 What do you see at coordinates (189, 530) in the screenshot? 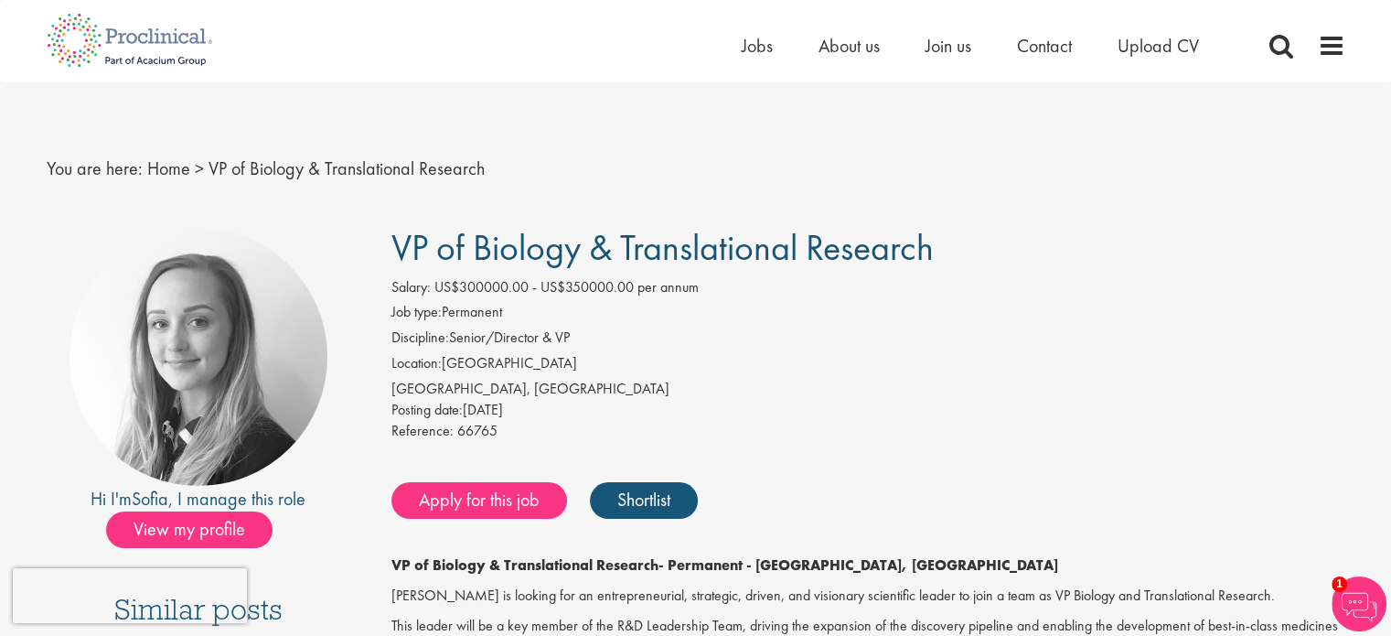
I see `span: View my profile` at bounding box center [189, 530].